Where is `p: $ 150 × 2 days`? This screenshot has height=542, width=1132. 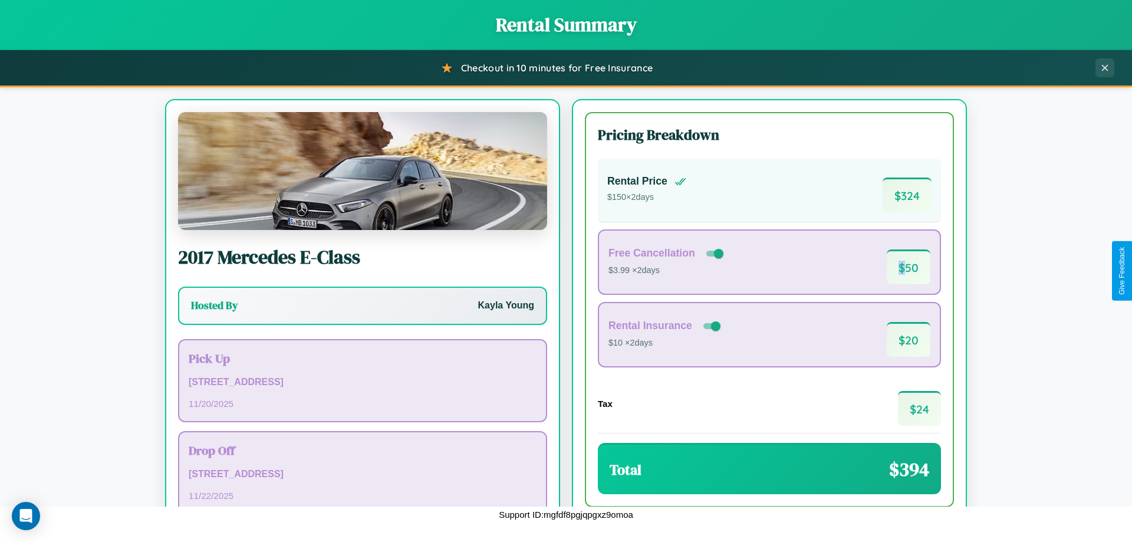 p: $ 150 × 2 days is located at coordinates (647, 197).